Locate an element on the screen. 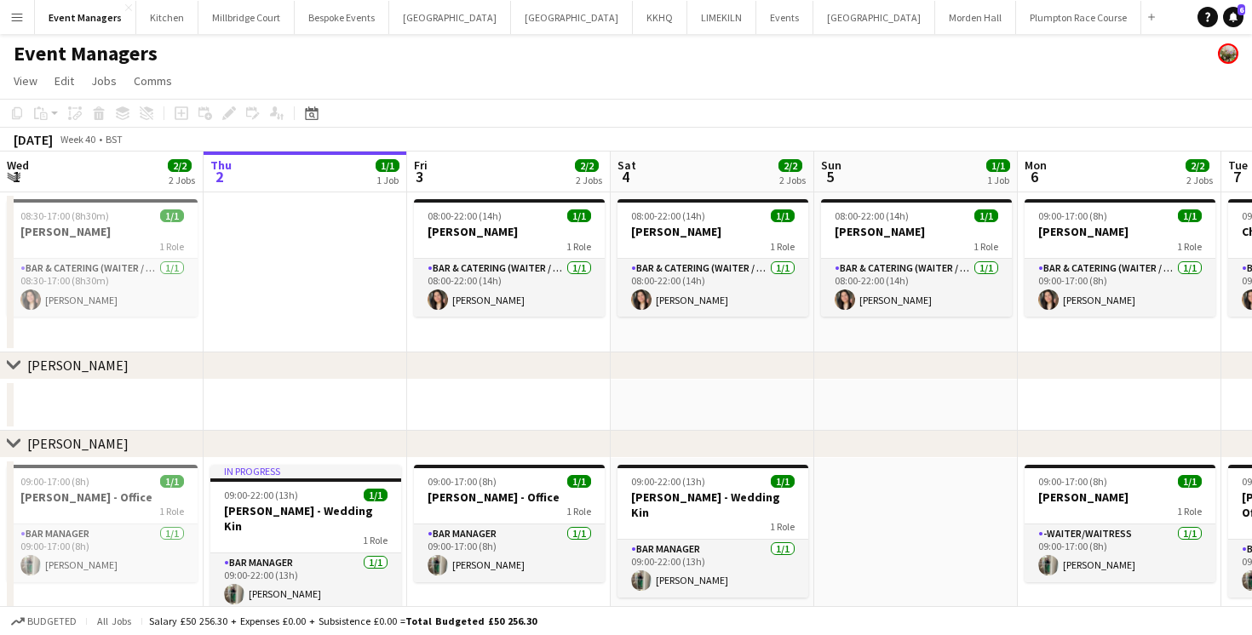 This screenshot has width=1252, height=635. span: Week 40 is located at coordinates (77, 139).